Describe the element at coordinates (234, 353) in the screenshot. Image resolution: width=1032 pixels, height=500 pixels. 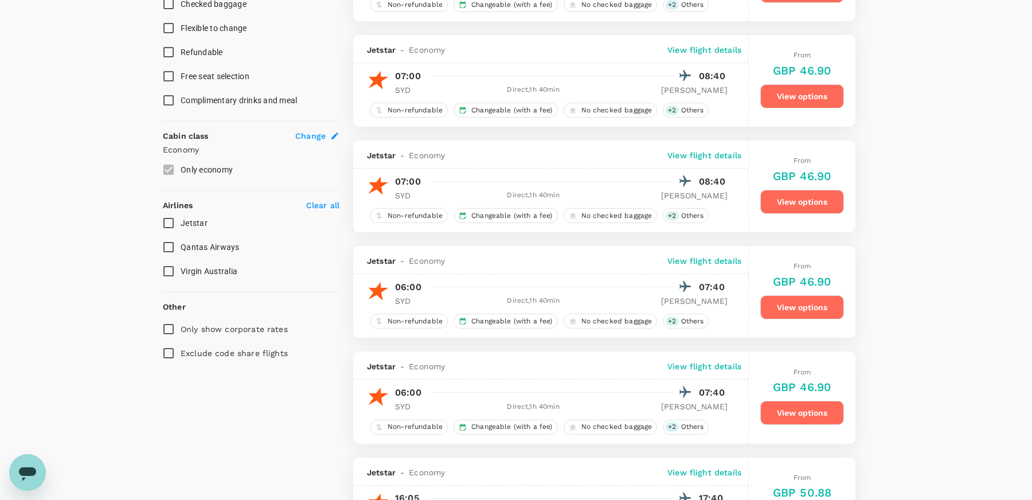
I see `p: Exclude code share flights` at that location.